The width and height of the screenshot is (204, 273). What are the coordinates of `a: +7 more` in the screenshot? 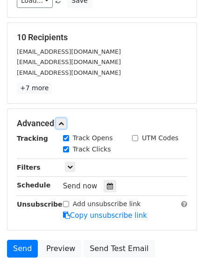 It's located at (34, 88).